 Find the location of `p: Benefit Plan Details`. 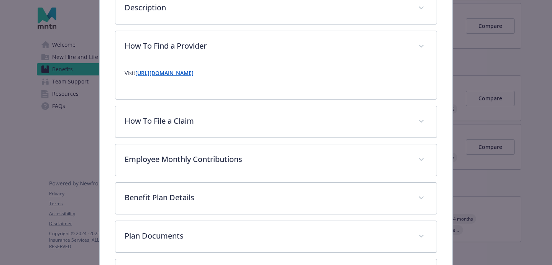

p: Benefit Plan Details is located at coordinates (267, 198).